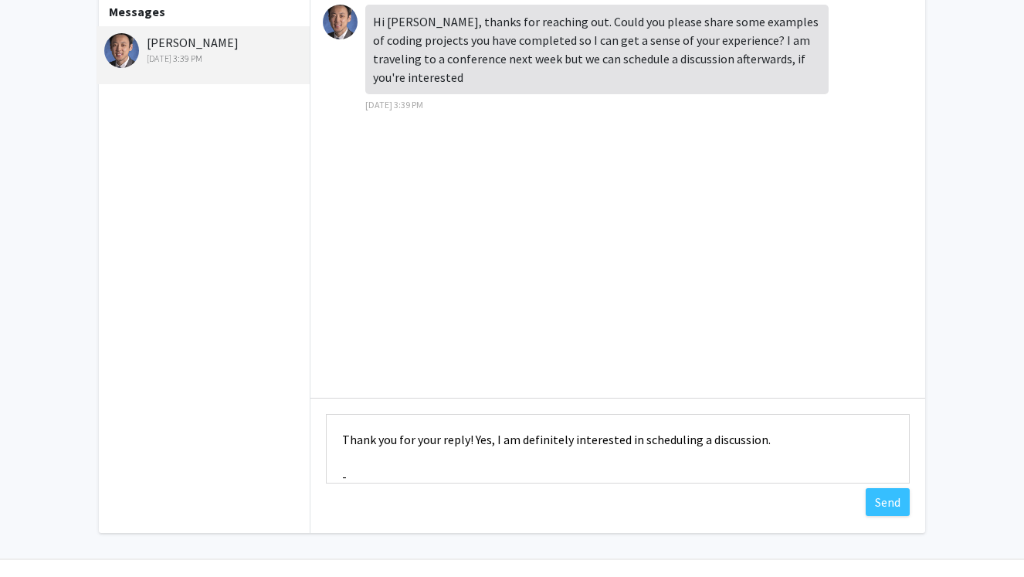 Image resolution: width=1024 pixels, height=577 pixels. What do you see at coordinates (137, 12) in the screenshot?
I see `b: Messages` at bounding box center [137, 12].